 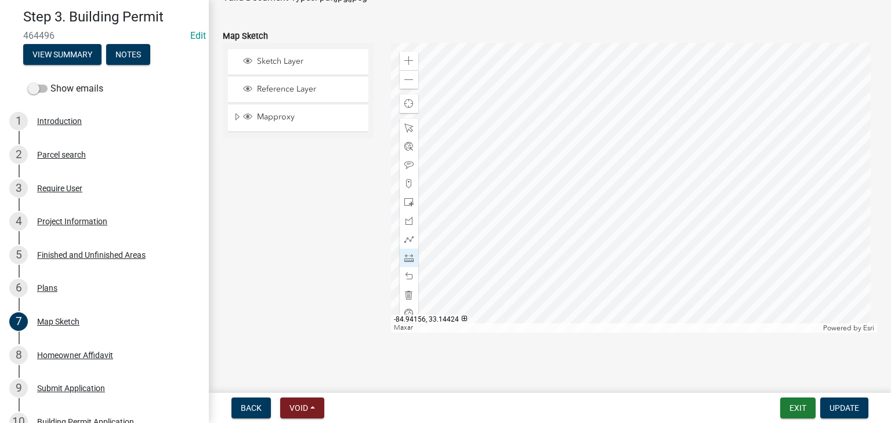 I want to click on div: Sketch Layer, so click(x=303, y=62).